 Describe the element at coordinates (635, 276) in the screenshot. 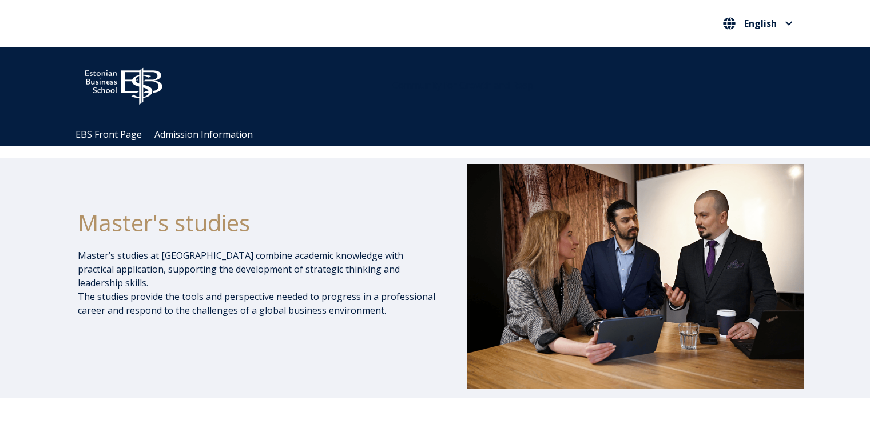

I see `img: DSC_1073` at that location.